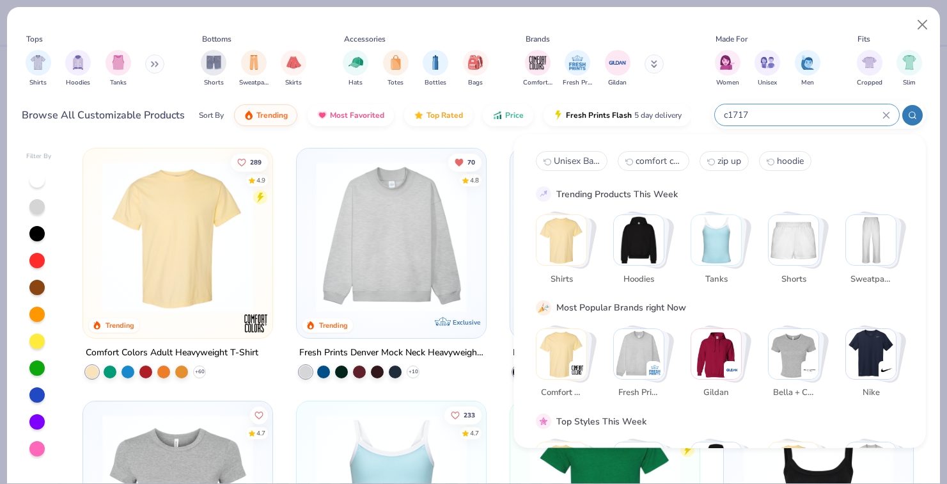  What do you see at coordinates (732, 39) in the screenshot?
I see `div: Made For` at bounding box center [732, 39].